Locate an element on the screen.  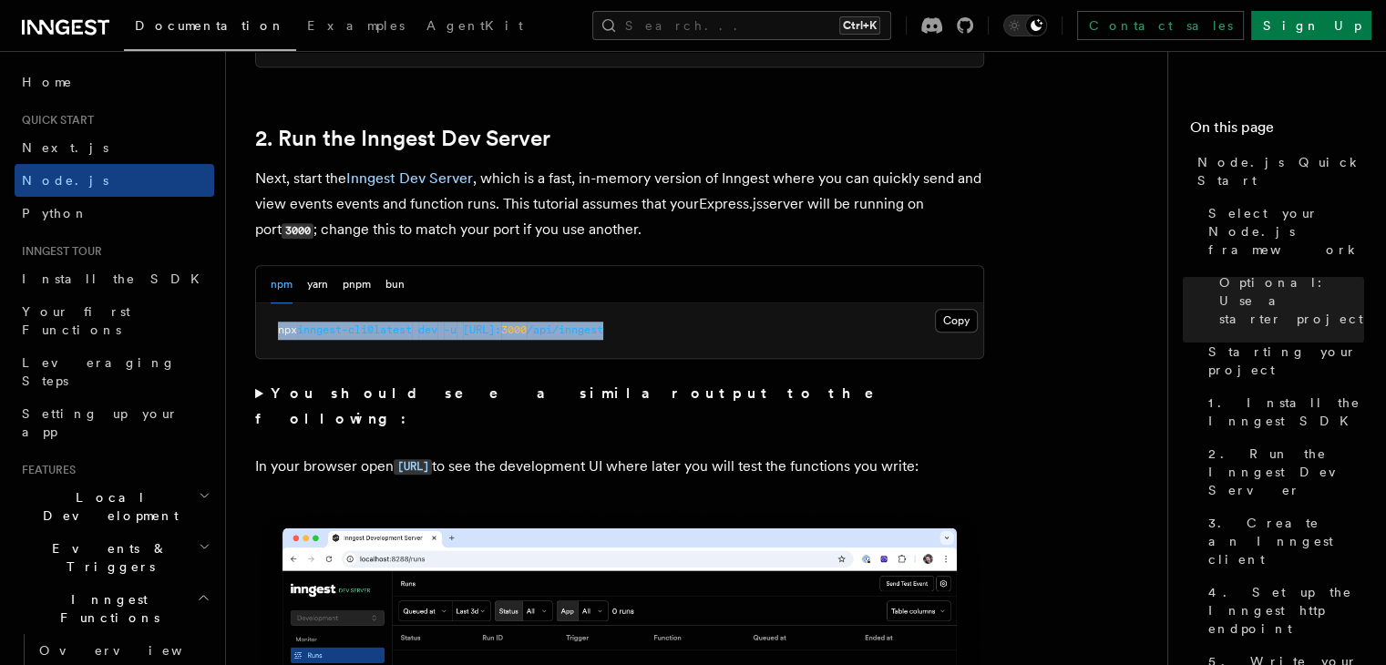
p: Next, start the , which is a fast, in-memory version of Inngest where you can quickly send and vi... is located at coordinates (620, 204).